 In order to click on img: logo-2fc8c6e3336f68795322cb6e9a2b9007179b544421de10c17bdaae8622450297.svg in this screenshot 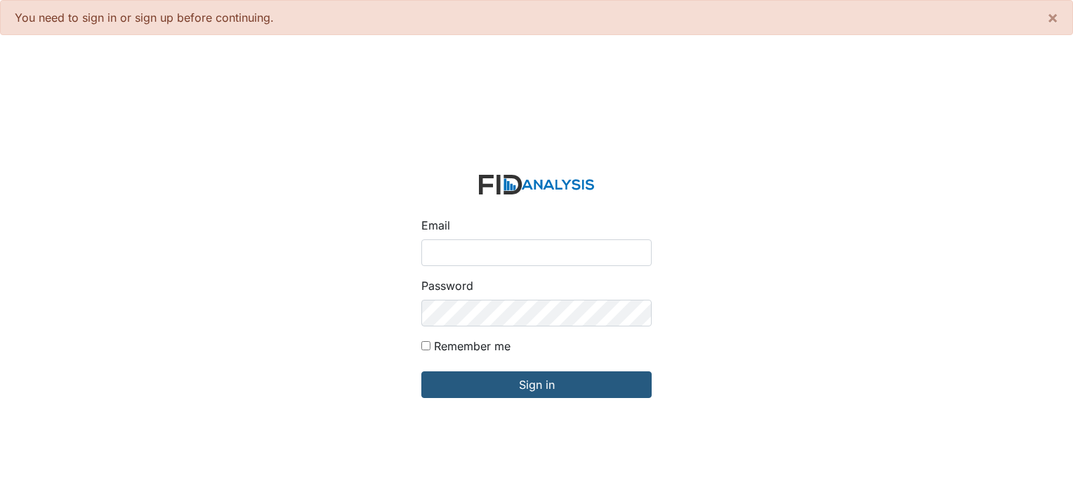, I will do `click(536, 185)`.